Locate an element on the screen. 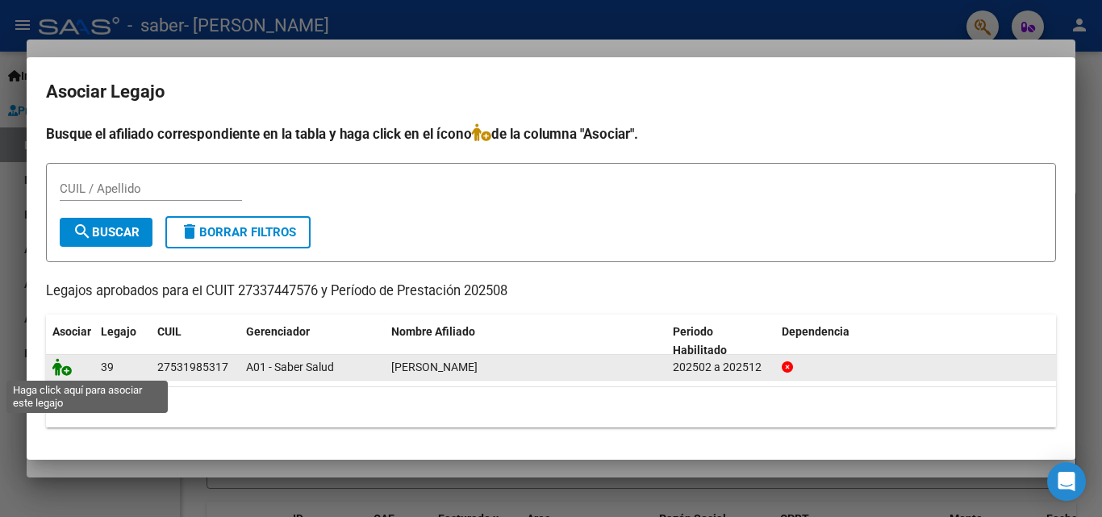 The image size is (1102, 517). datatable-header-cell: CUIL is located at coordinates (195, 341).